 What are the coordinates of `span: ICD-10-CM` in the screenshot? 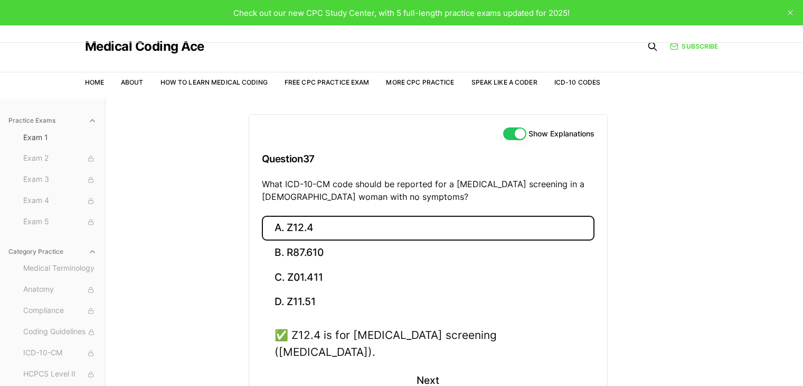 It's located at (60, 353).